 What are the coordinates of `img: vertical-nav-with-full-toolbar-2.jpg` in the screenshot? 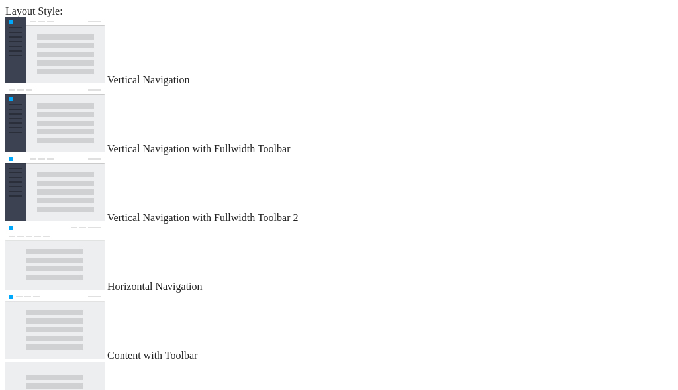 It's located at (55, 188).